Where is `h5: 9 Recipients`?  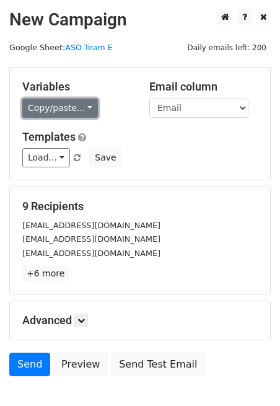
h5: 9 Recipients is located at coordinates (140, 207).